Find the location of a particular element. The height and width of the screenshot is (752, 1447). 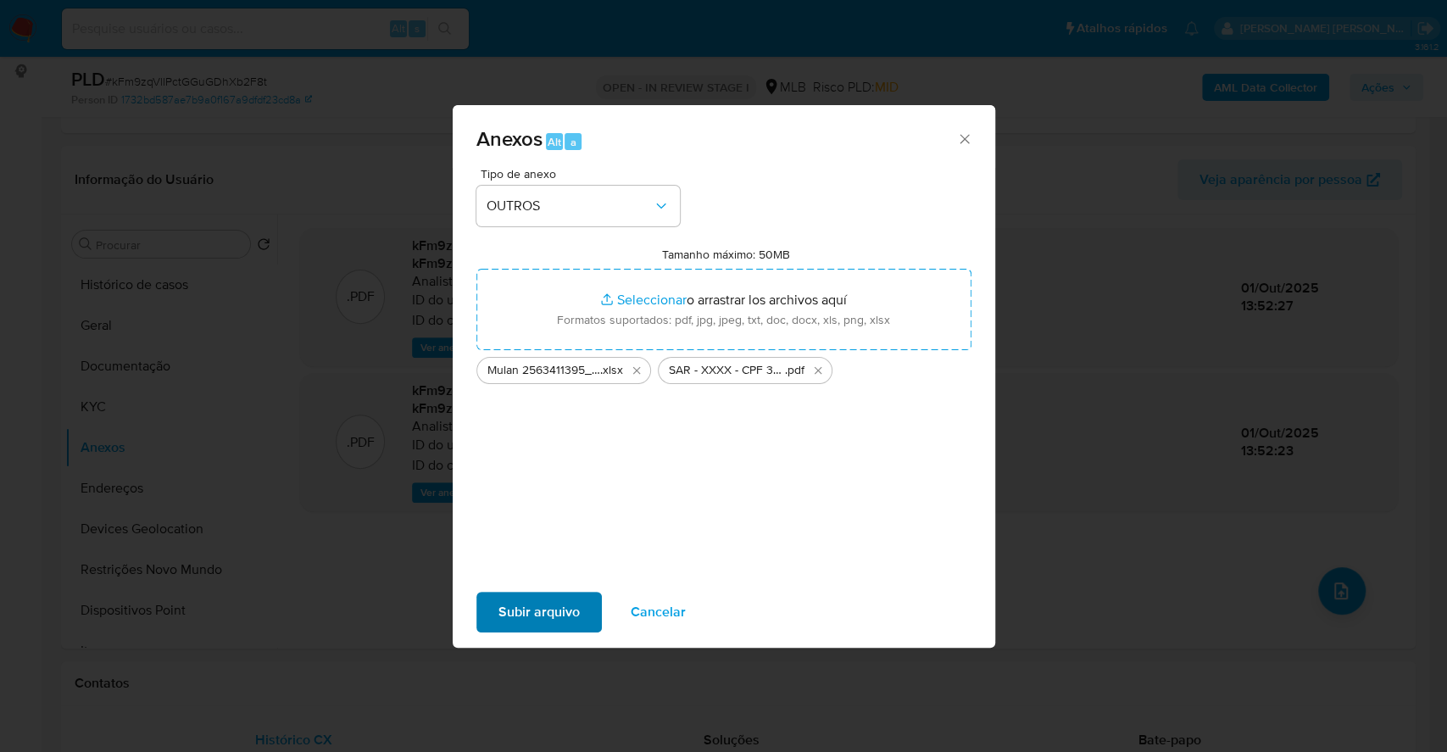

span: Alt is located at coordinates (554, 142).